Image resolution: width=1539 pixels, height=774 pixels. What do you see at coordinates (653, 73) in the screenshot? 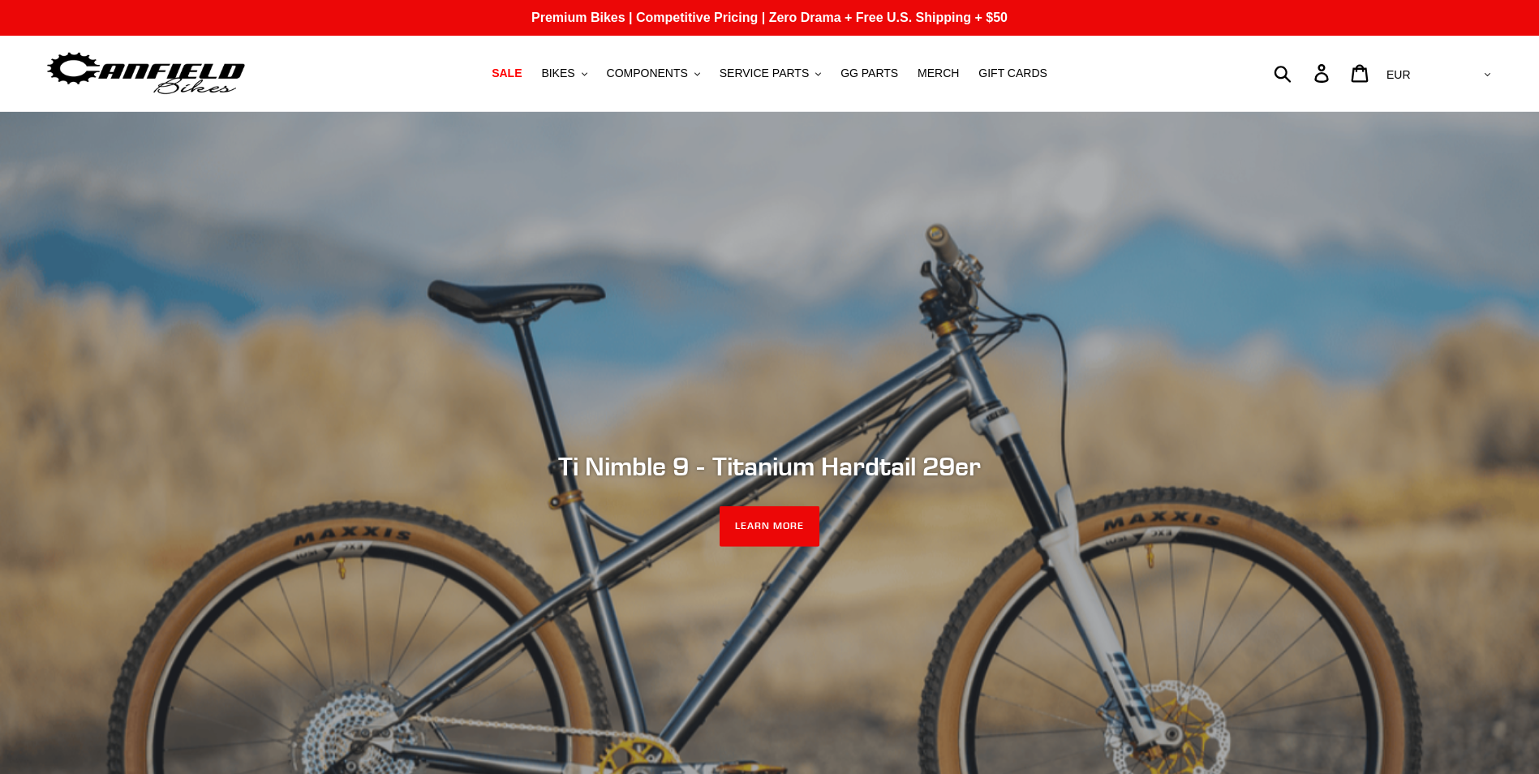
I see `button: COMPONENTS` at bounding box center [653, 73].